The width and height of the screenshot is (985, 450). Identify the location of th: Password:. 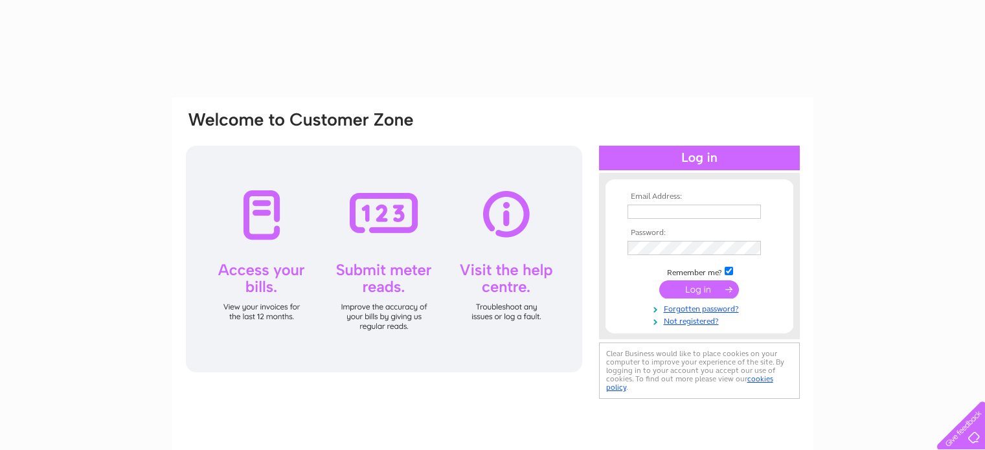
(699, 233).